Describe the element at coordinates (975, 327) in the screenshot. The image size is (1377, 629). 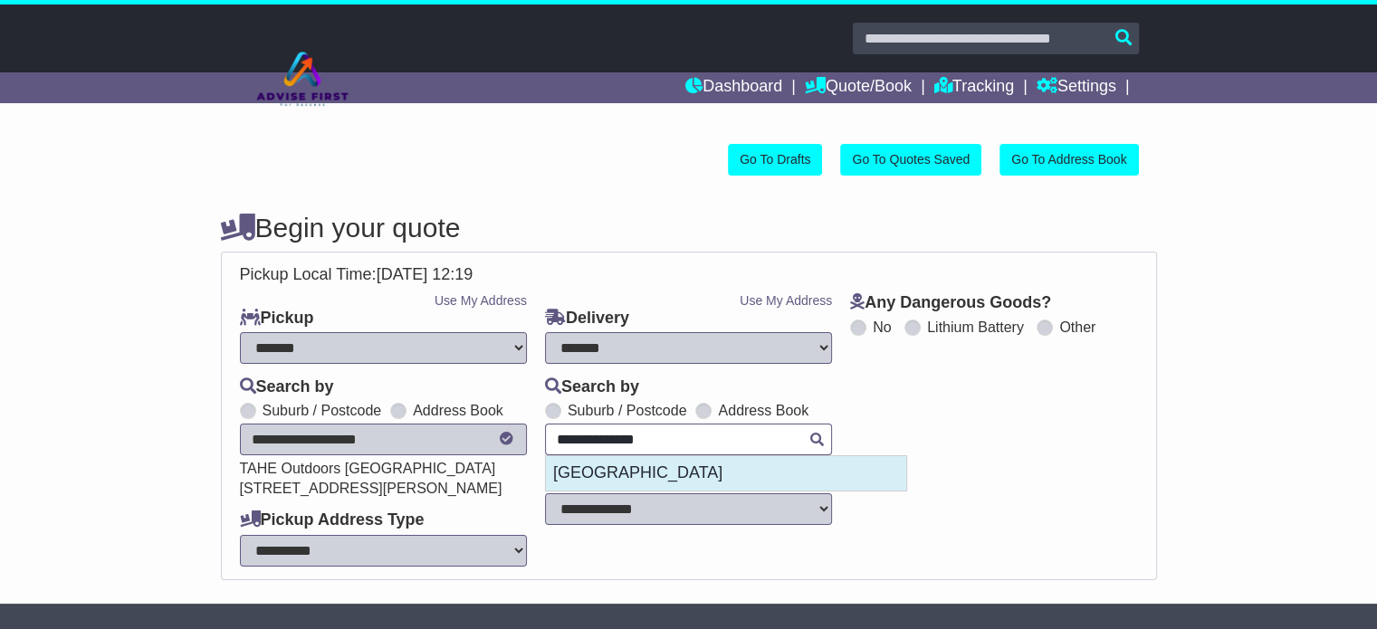
I see `label: Lithium Battery` at that location.